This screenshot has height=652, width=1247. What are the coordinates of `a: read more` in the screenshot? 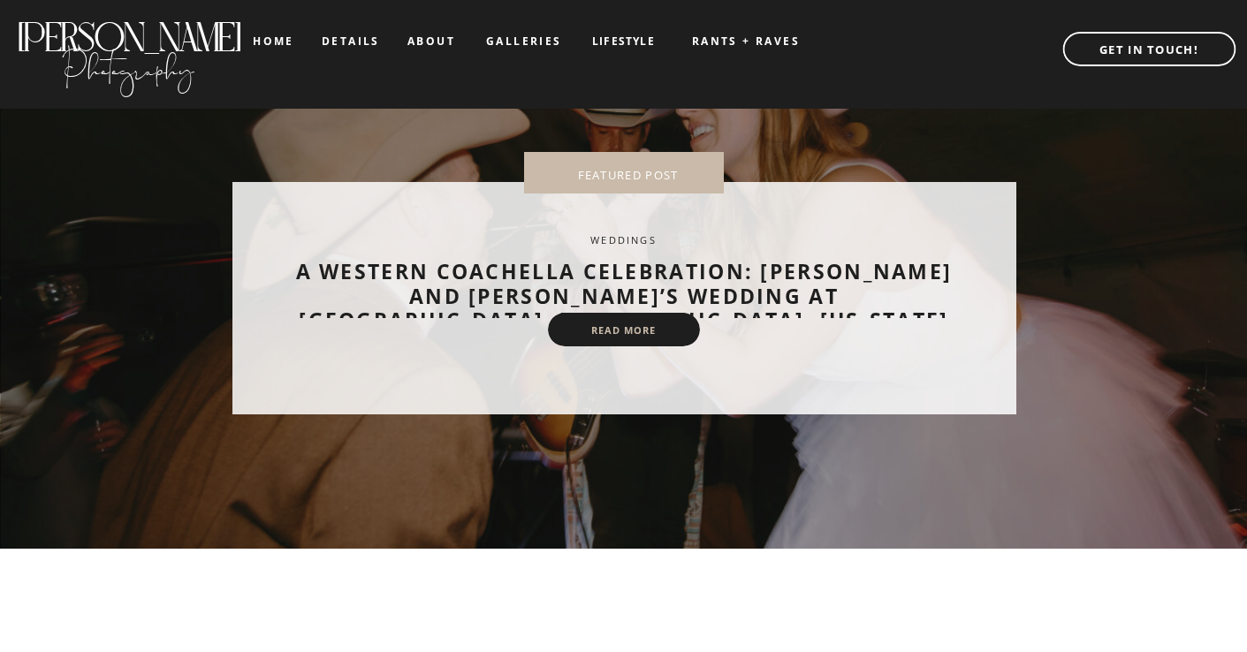 It's located at (624, 330).